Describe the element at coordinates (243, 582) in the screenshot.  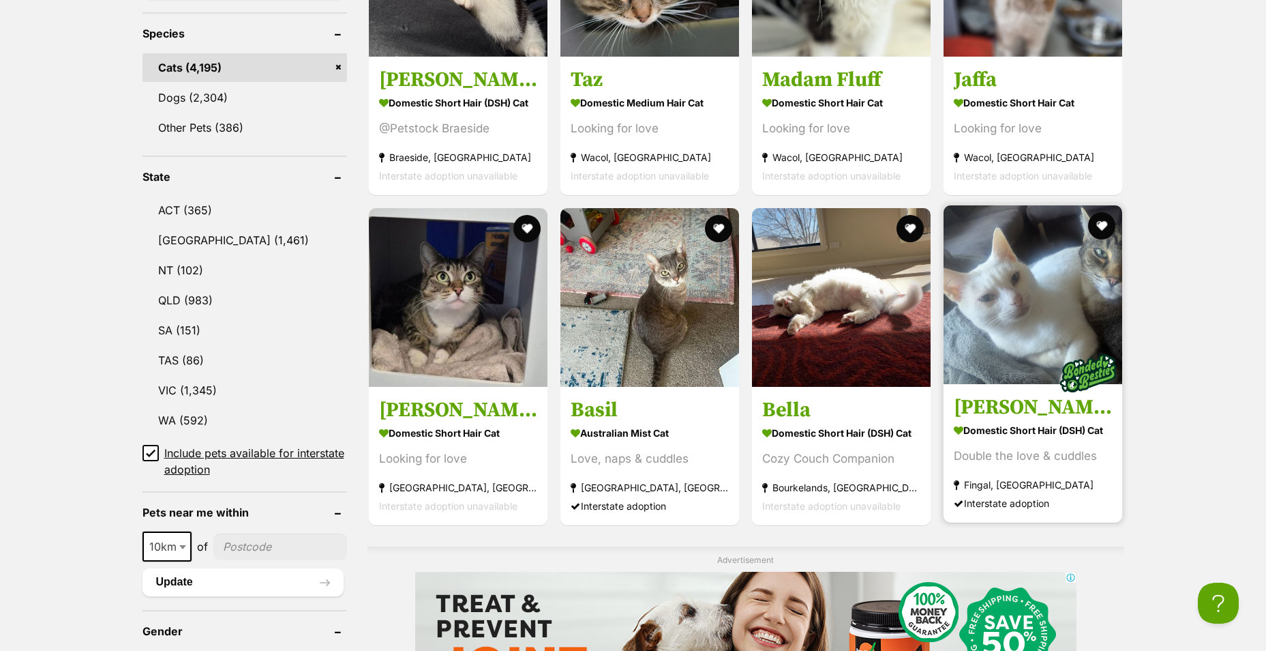
I see `button: Update` at that location.